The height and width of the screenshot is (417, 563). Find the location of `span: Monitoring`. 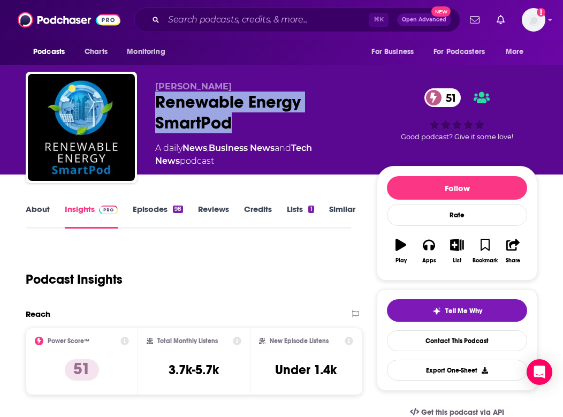

span: Monitoring is located at coordinates (146, 52).